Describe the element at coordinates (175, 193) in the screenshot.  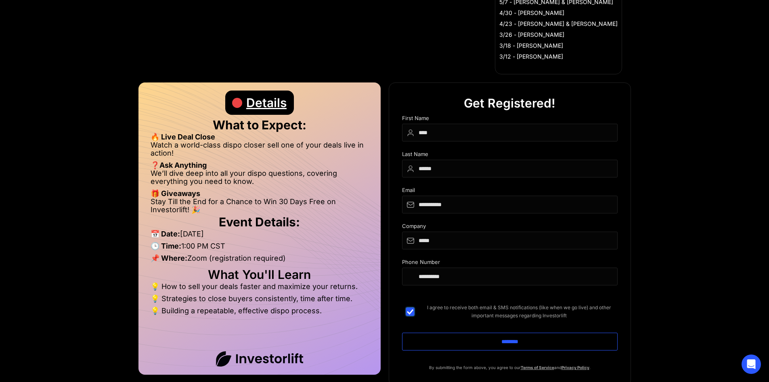
I see `strong: 🎁 Giveaways` at that location.